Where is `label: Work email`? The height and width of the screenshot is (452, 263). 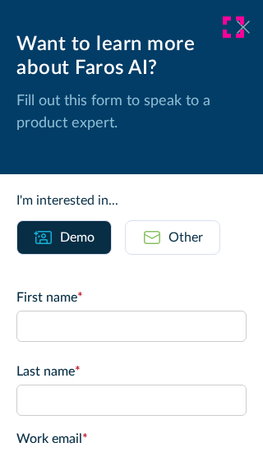
label: Work email is located at coordinates (132, 439).